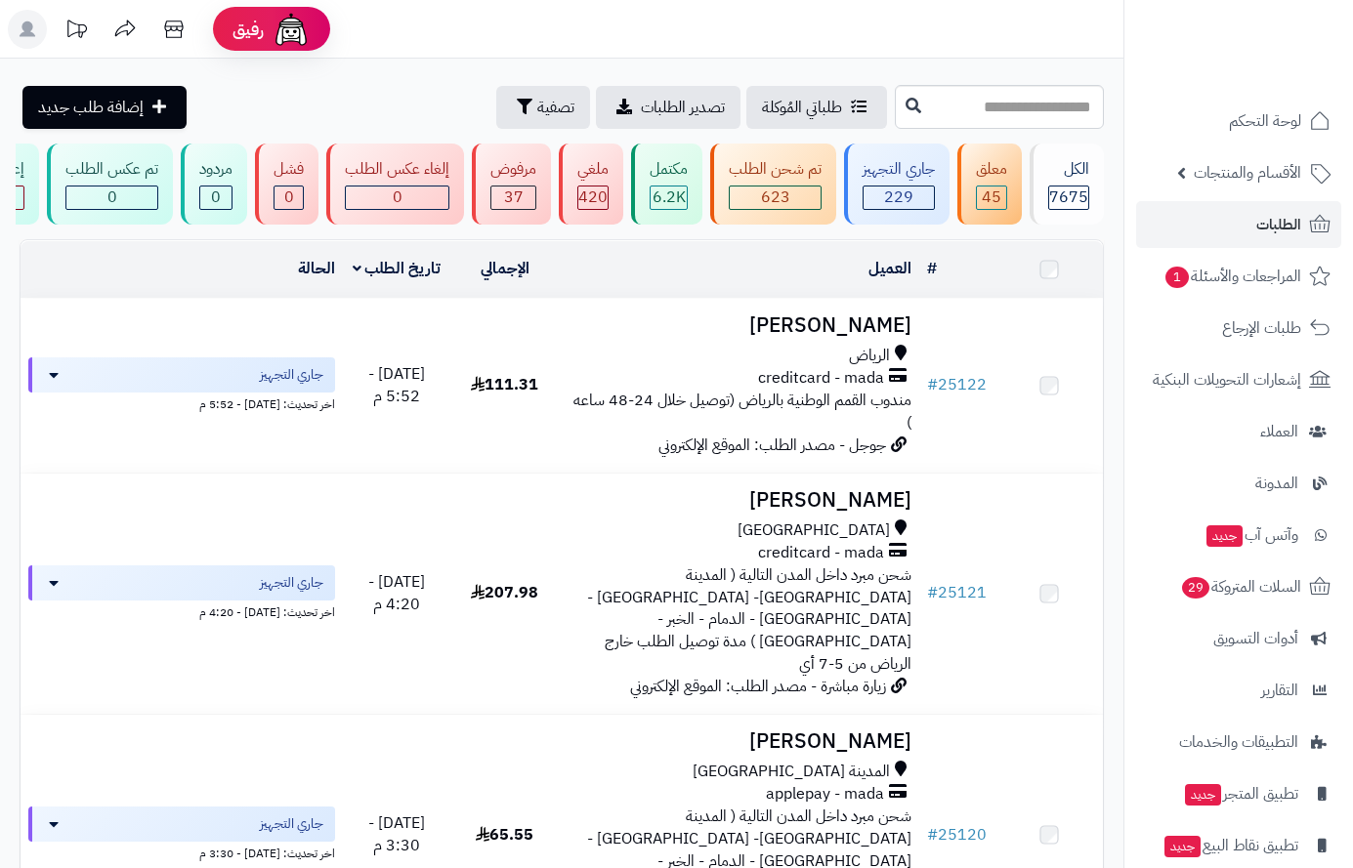 This screenshot has width=1353, height=868. I want to click on a: طلباتي المُوكلة, so click(816, 107).